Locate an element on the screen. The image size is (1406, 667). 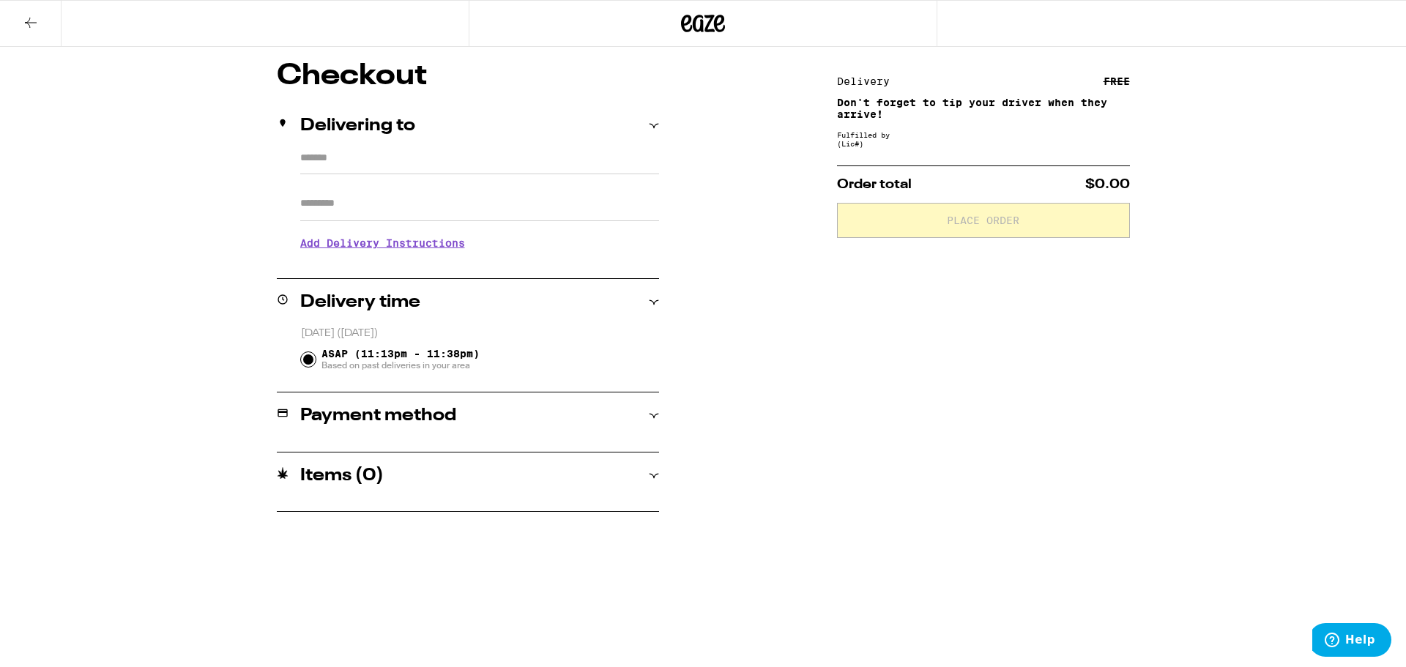
span: Help is located at coordinates (48, 17).